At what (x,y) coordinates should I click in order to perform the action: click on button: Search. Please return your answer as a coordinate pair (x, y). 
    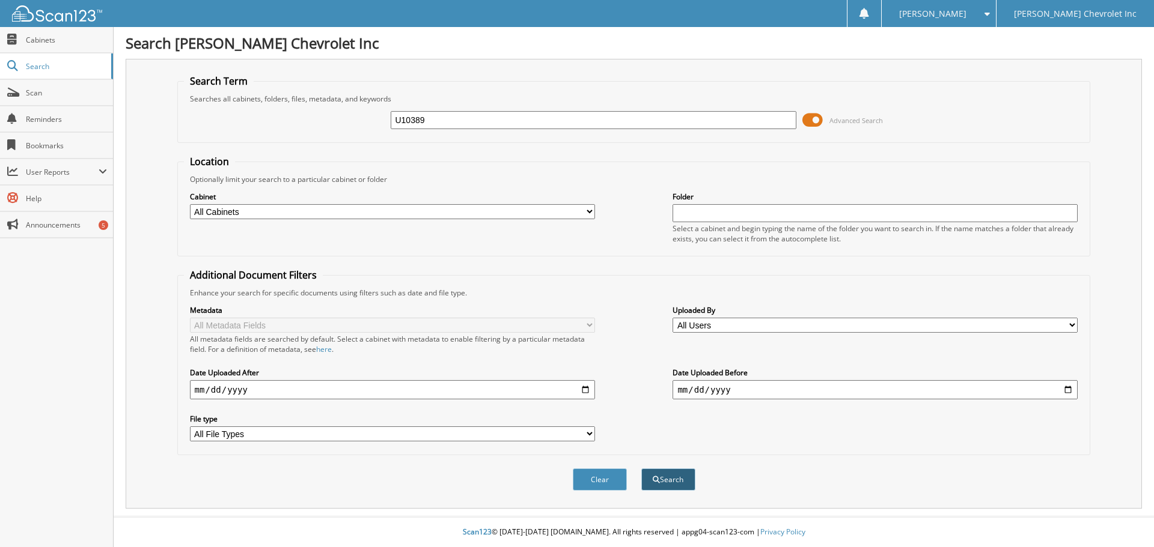
    Looking at the image, I should click on (668, 480).